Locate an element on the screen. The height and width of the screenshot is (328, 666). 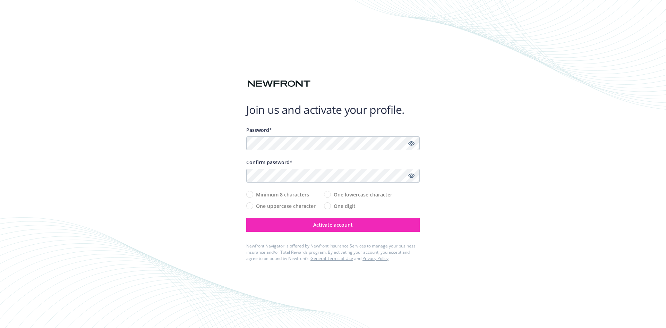
span: Activate account is located at coordinates (333, 224).